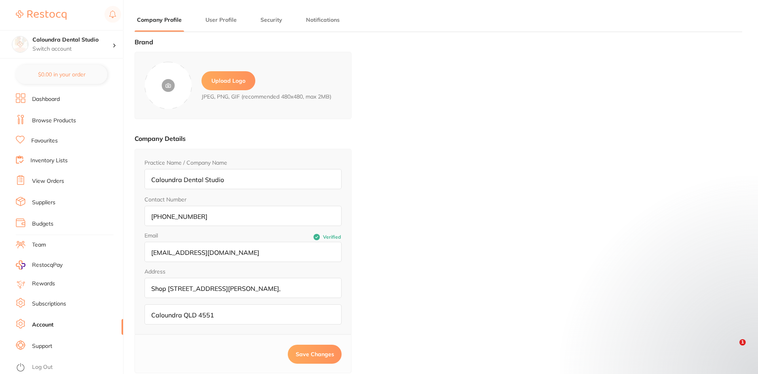 This screenshot has height=374, width=758. What do you see at coordinates (54, 121) in the screenshot?
I see `a: Browse Products` at bounding box center [54, 121].